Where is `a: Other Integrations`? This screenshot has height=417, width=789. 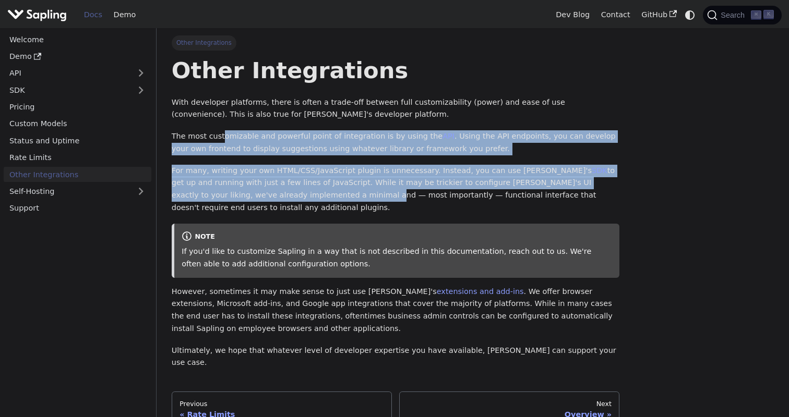
a: Other Integrations is located at coordinates (77, 174).